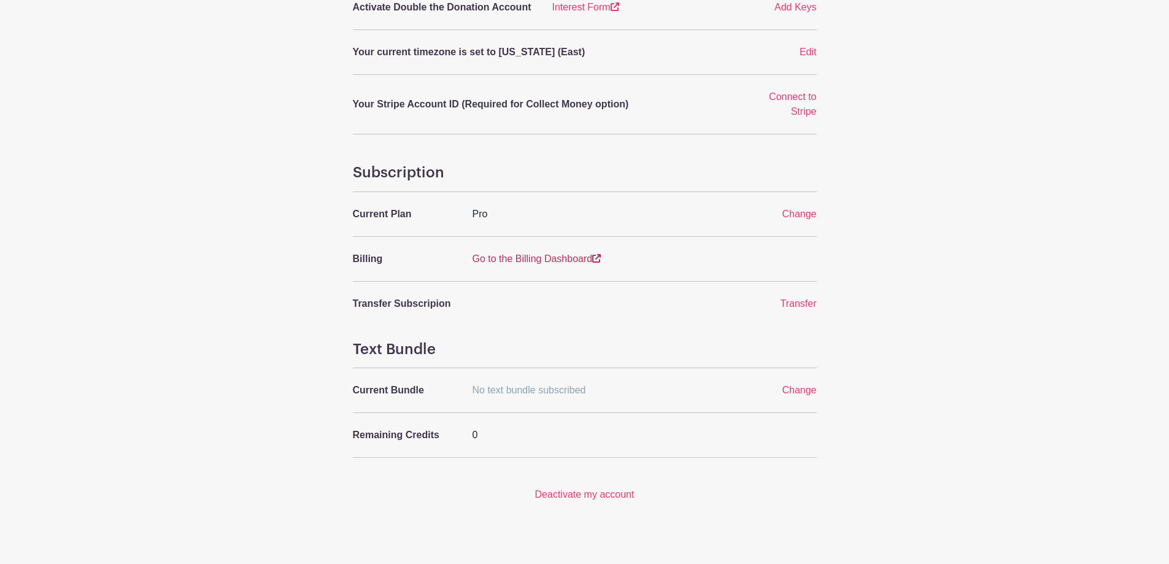  I want to click on a: Transfer, so click(798, 303).